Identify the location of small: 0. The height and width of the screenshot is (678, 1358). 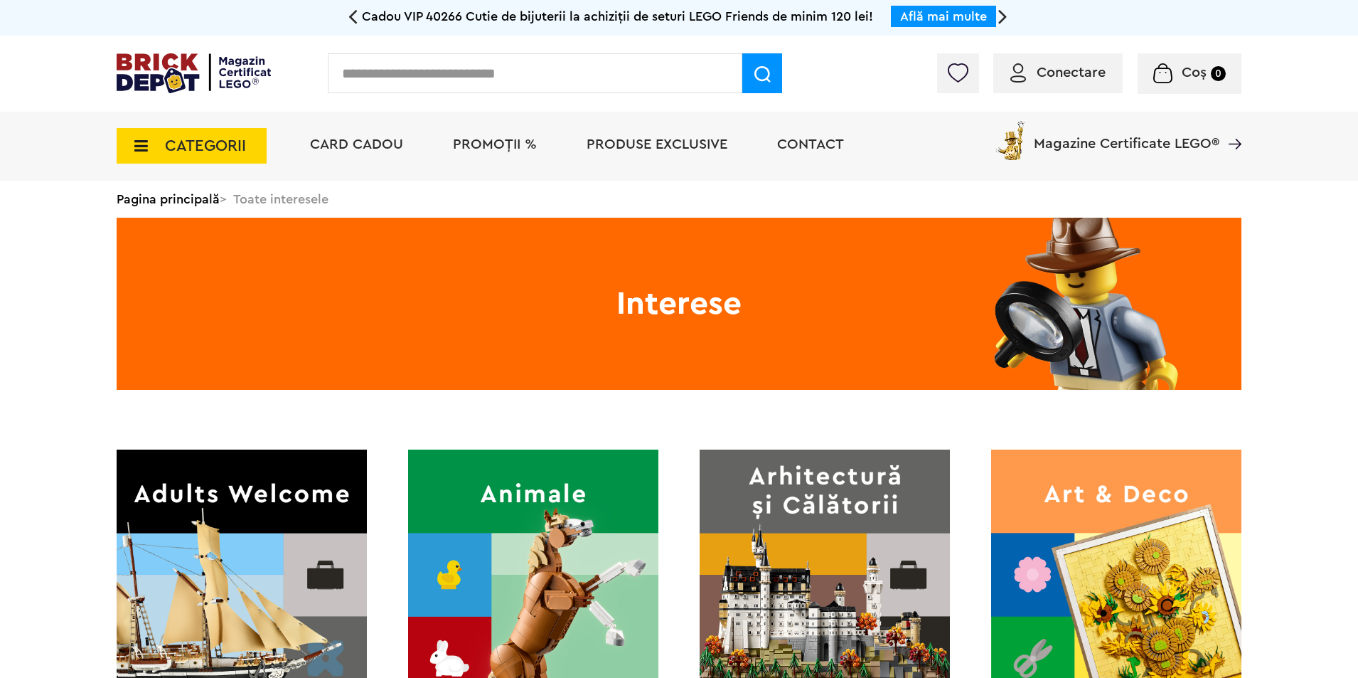
(1218, 73).